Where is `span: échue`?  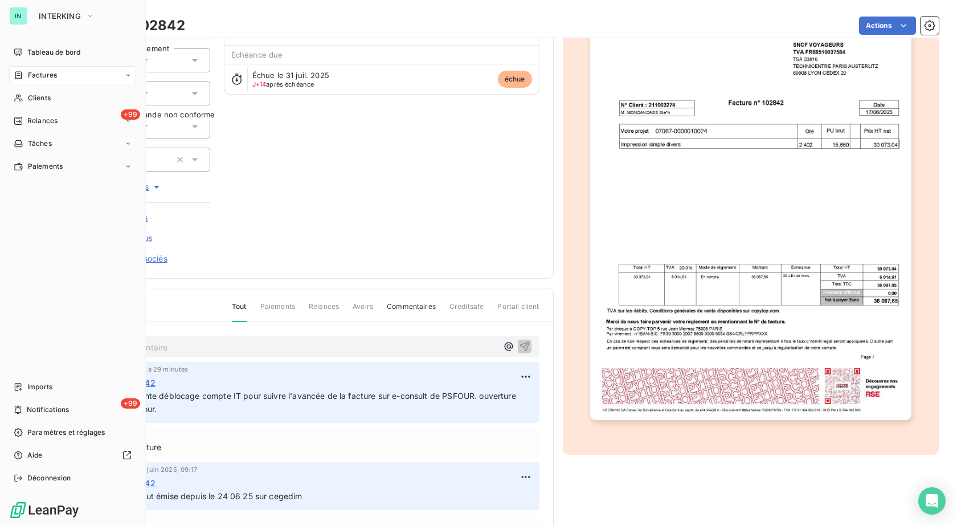
span: échue is located at coordinates (515, 79).